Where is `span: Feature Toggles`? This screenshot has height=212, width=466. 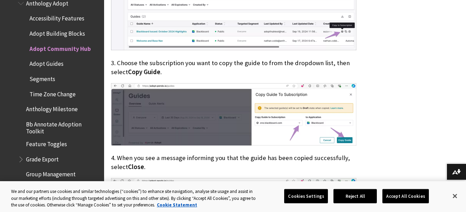
span: Feature Toggles is located at coordinates (47, 143).